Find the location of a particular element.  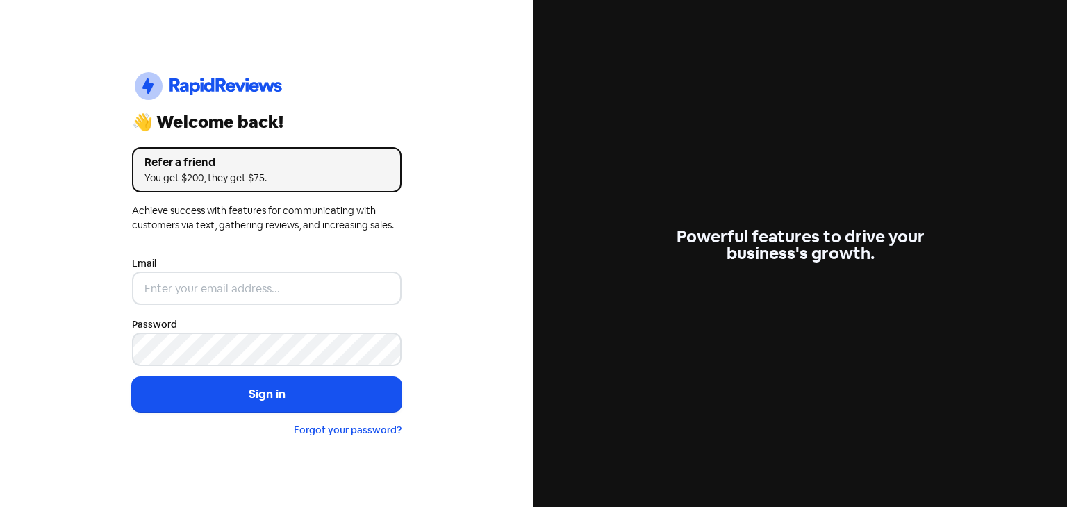

label: Password is located at coordinates (154, 324).